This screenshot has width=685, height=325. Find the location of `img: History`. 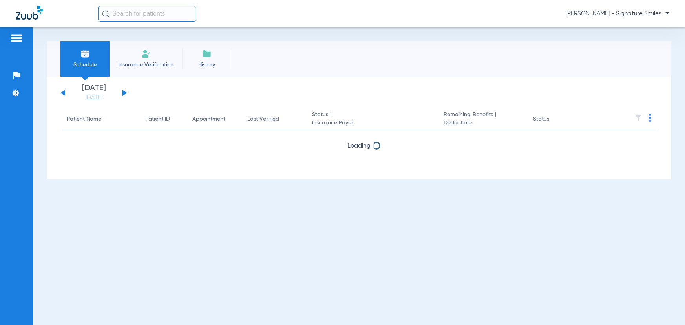

img: History is located at coordinates (207, 54).